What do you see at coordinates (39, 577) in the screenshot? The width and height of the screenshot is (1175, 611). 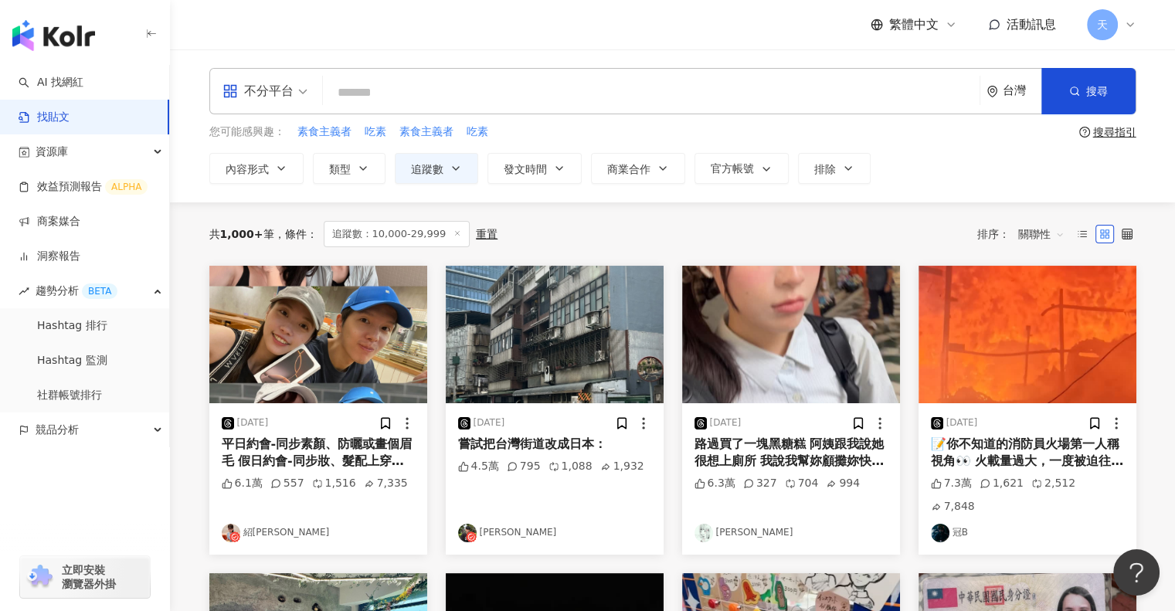 I see `img: chrome extension` at bounding box center [39, 577].